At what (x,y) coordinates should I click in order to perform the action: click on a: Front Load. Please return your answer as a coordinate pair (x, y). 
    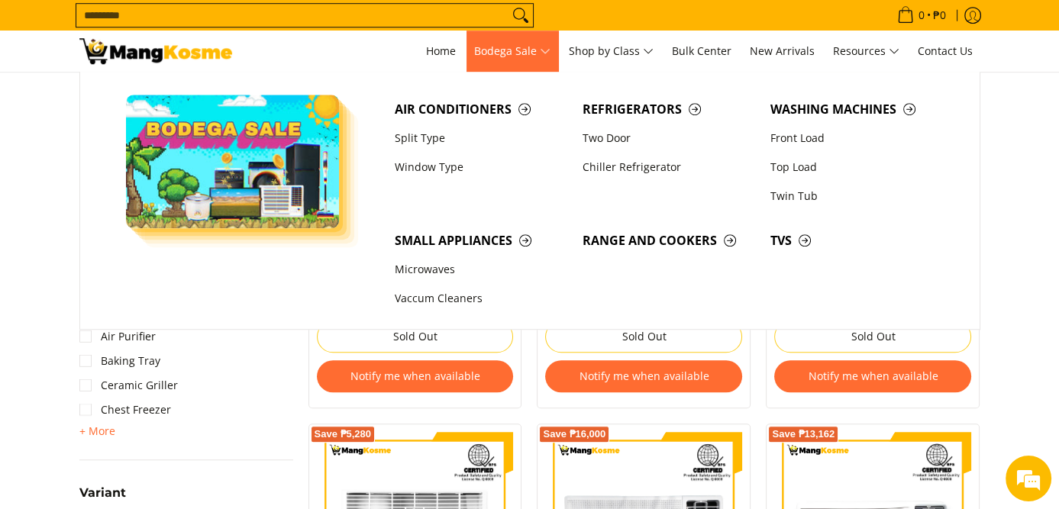
    Looking at the image, I should click on (857, 138).